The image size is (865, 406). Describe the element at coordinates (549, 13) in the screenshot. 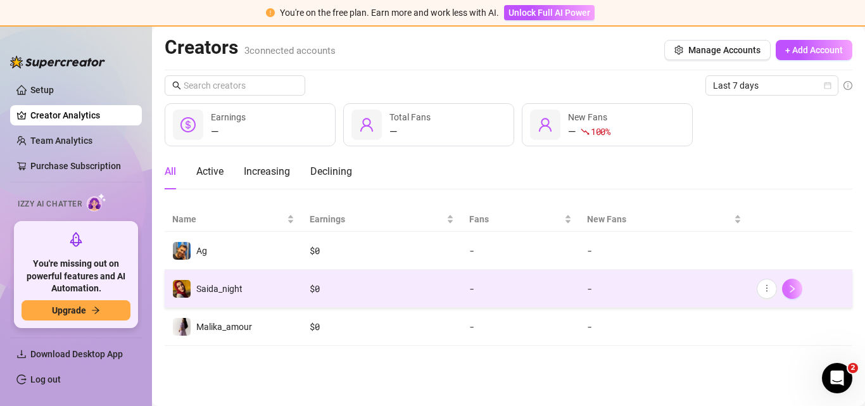

I see `span: Unlock Full AI Power` at that location.